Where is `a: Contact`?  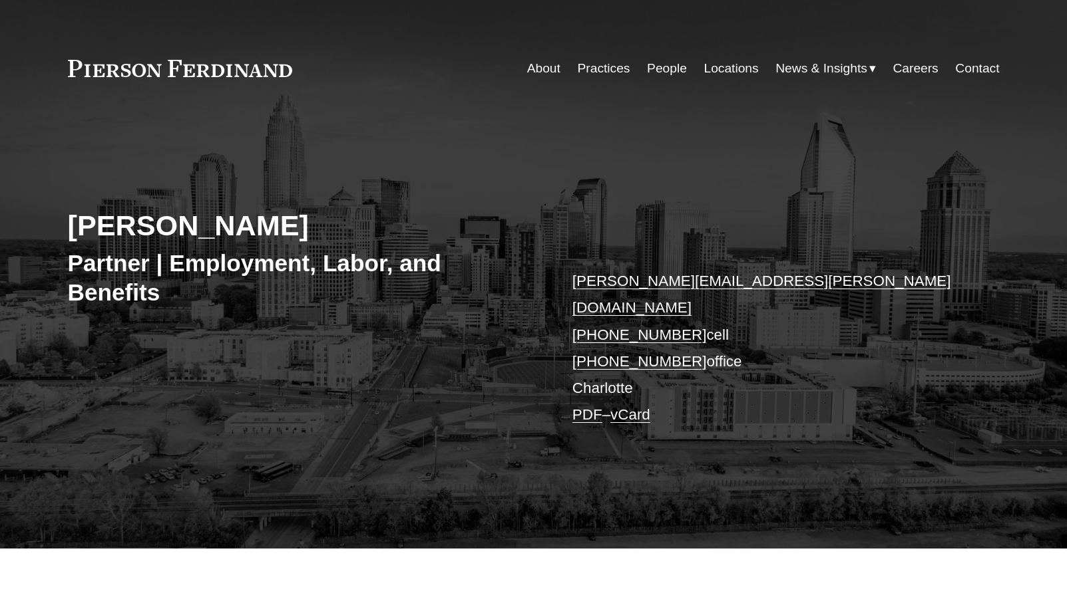
a: Contact is located at coordinates (977, 69).